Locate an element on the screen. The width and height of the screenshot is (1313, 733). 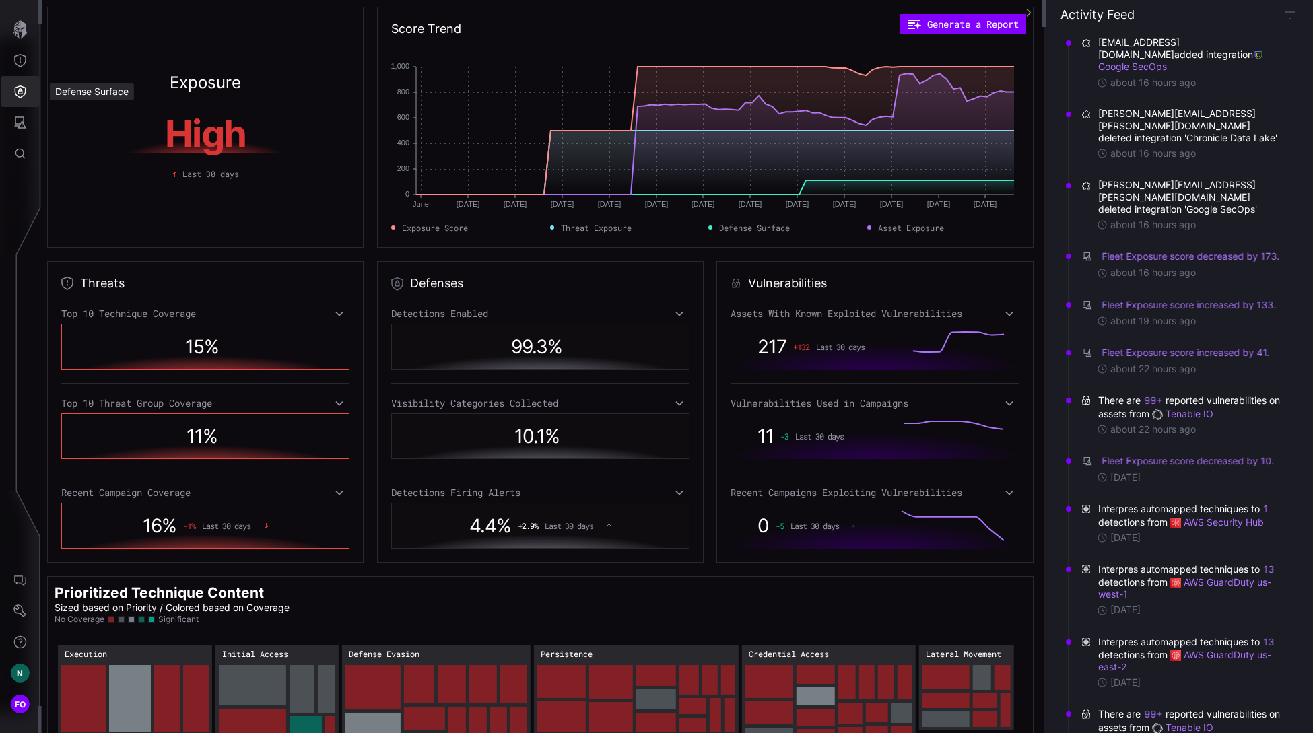
rect: Persistence → Persistence:Hijack Execution Flow: 21 is located at coordinates (710, 680).